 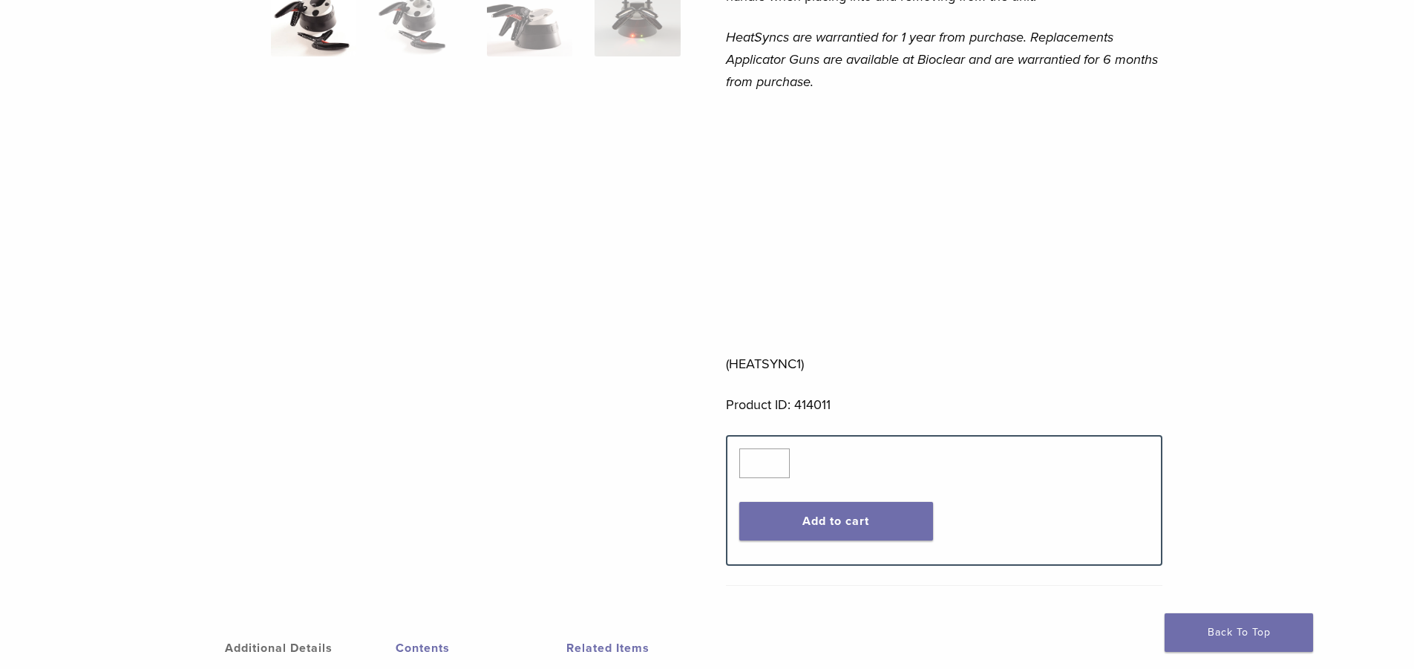 I want to click on a: Additional Details, so click(x=310, y=648).